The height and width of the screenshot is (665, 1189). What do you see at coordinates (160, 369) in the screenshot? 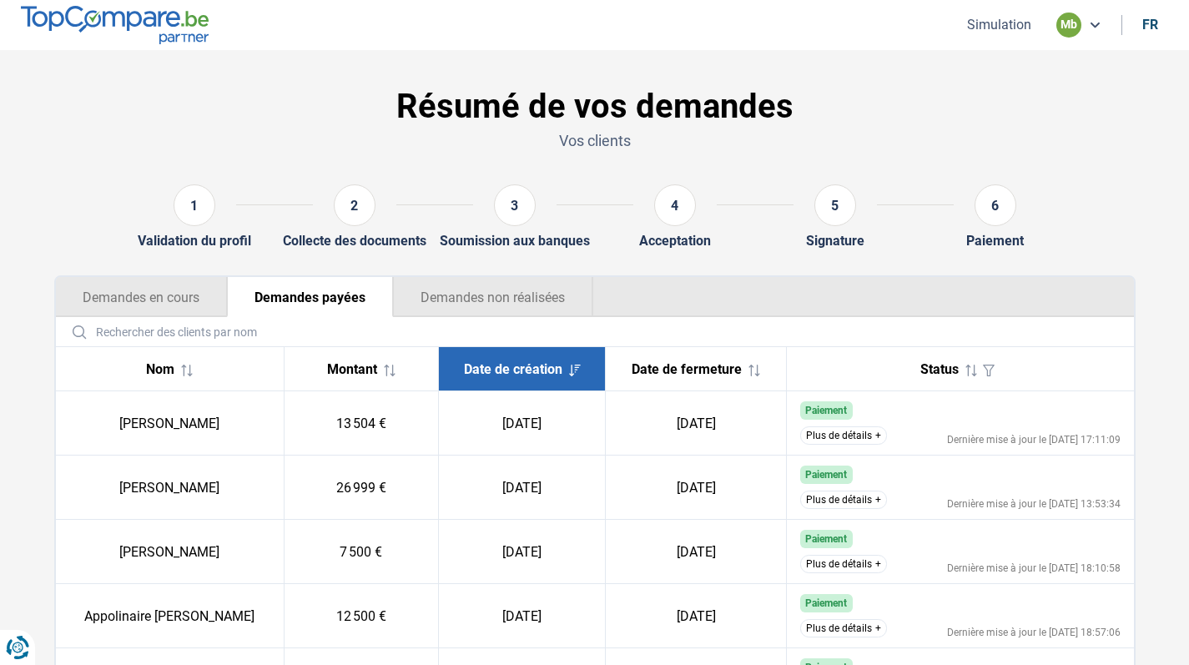
I see `span: Nom` at bounding box center [160, 369].